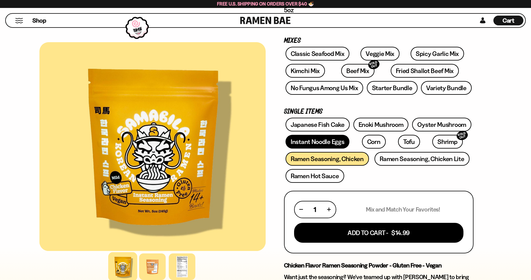 Image resolution: width=531 pixels, height=280 pixels. I want to click on strong: Chicken Flavor Ramen Seasoning Powder - Gluten Free - Vegan, so click(363, 265).